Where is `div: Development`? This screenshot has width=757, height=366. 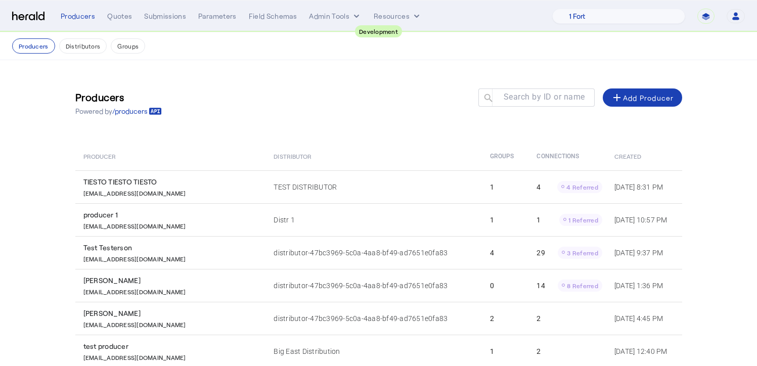
div: Development is located at coordinates (378, 31).